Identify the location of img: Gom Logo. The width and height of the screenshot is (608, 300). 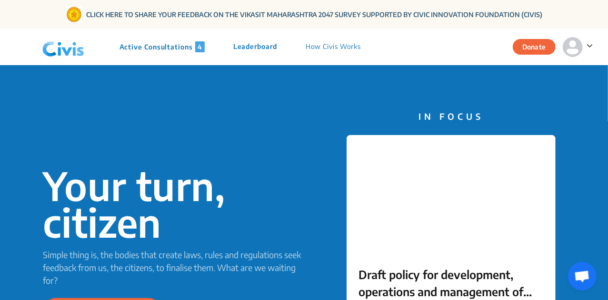
(74, 14).